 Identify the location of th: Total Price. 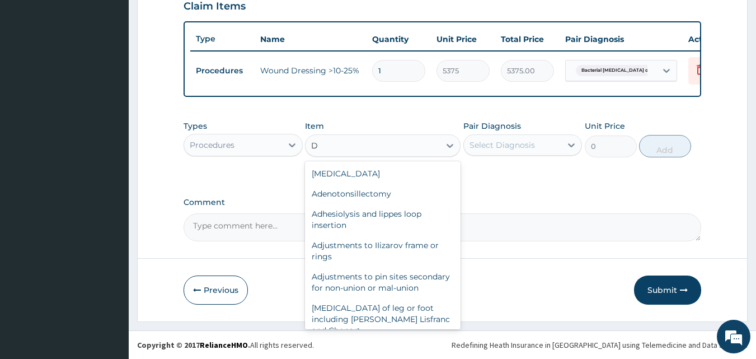
(527, 39).